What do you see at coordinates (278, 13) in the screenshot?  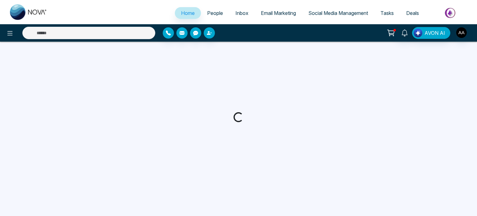 I see `a: Email Marketing` at bounding box center [278, 13].